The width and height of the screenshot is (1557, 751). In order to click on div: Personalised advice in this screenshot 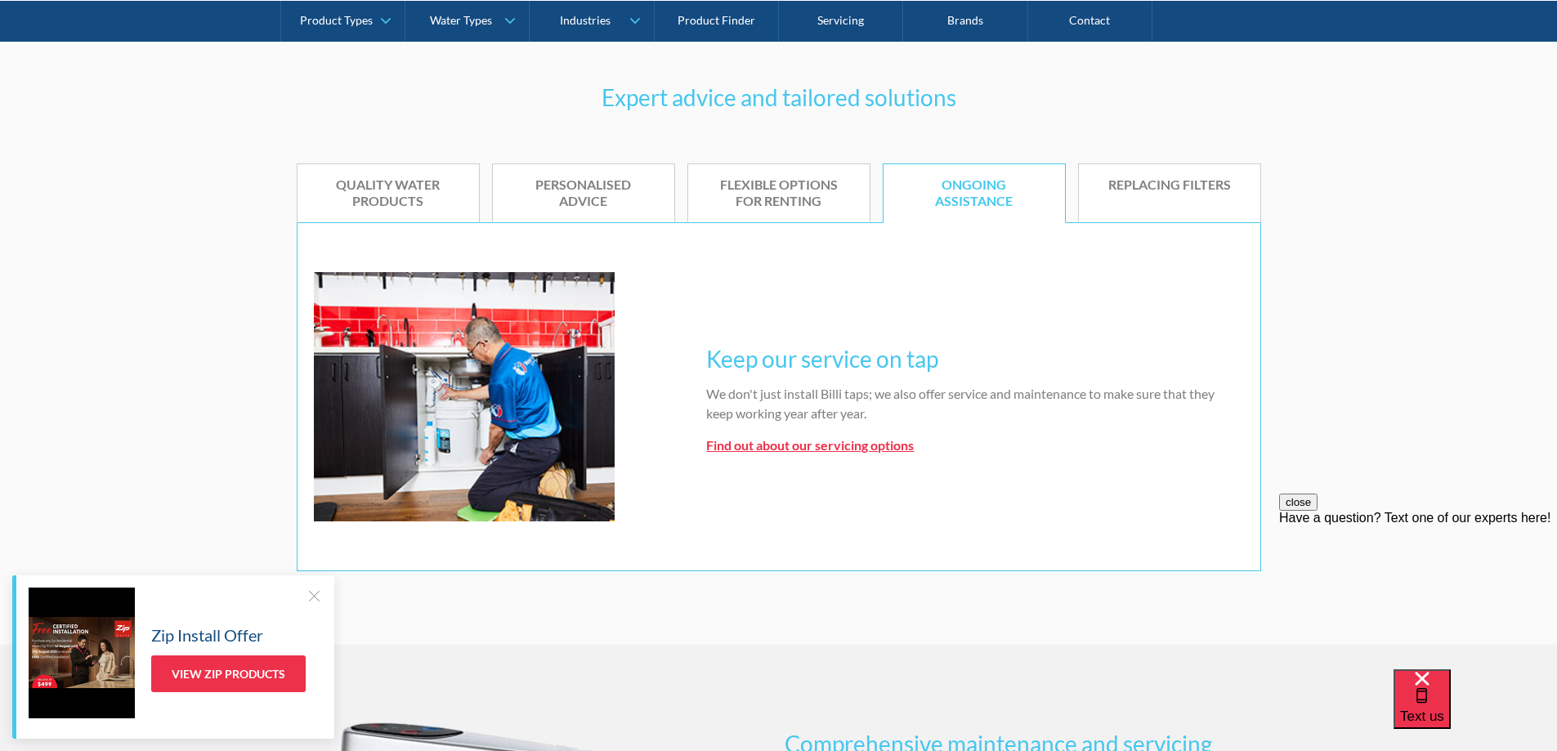, I will do `click(584, 194)`.